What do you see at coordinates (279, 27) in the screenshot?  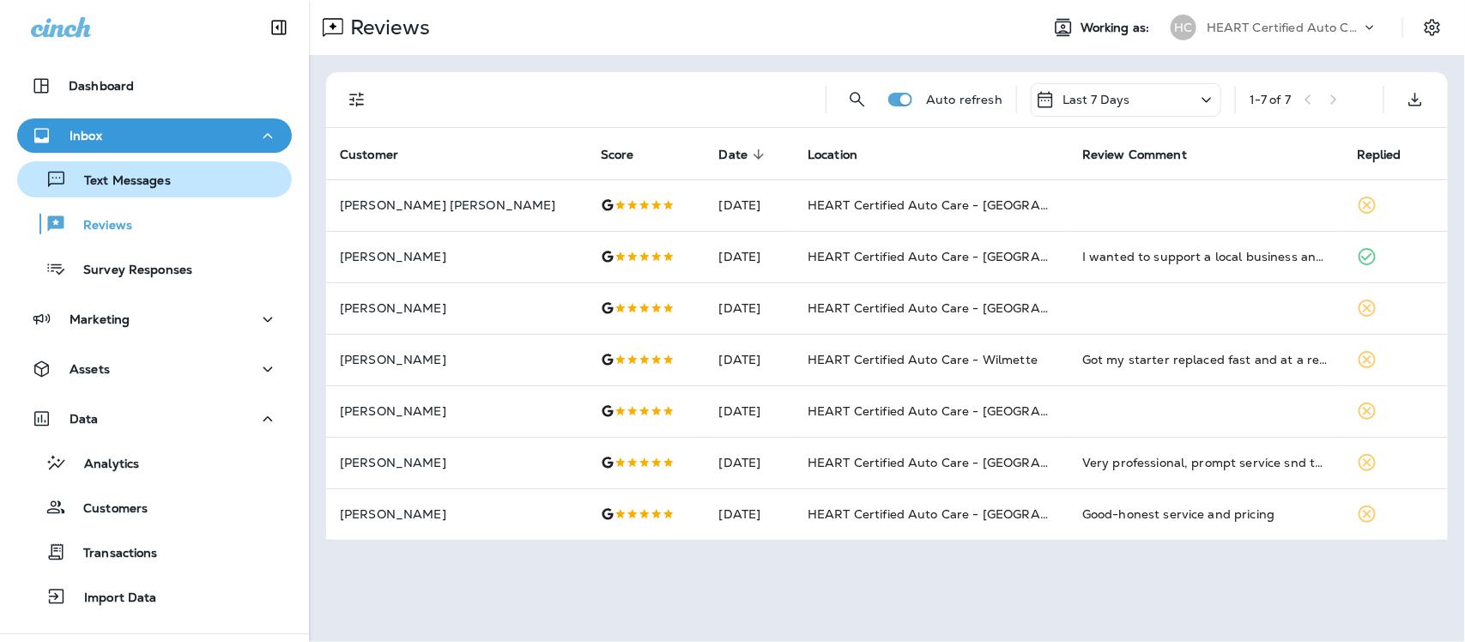 I see `button: Collapse Sidebar` at bounding box center [279, 27].